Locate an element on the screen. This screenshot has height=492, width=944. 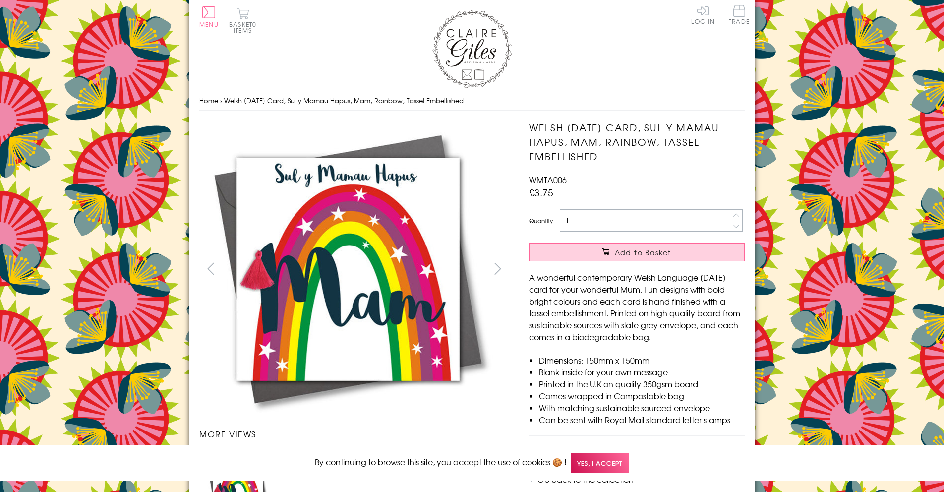
span: £3.75 is located at coordinates (541, 192).